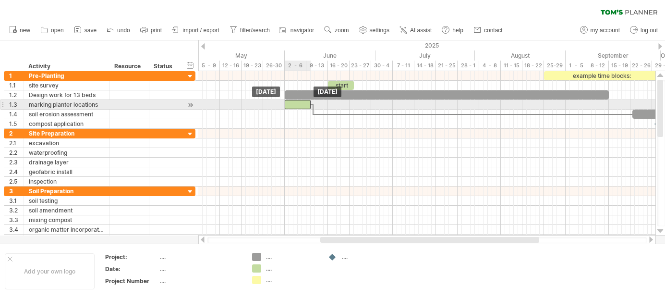 This screenshot has height=299, width=665. I want to click on div: Activity, so click(66, 66).